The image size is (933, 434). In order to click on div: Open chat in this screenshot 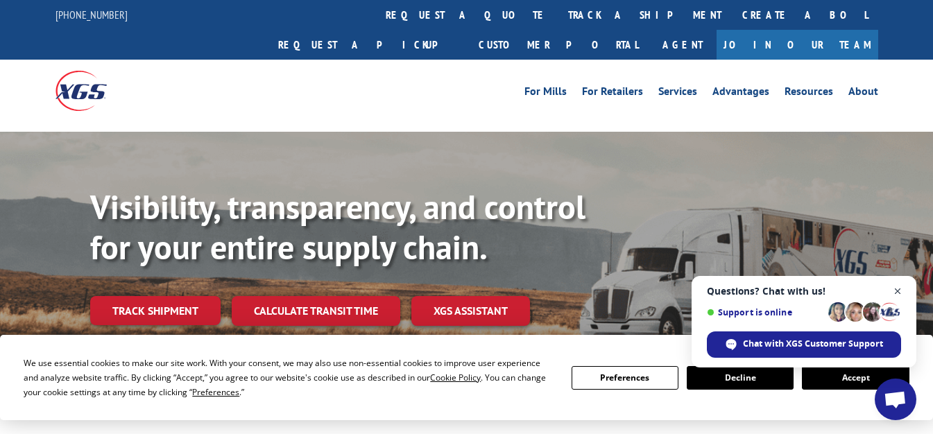, I will do `click(896, 400)`.